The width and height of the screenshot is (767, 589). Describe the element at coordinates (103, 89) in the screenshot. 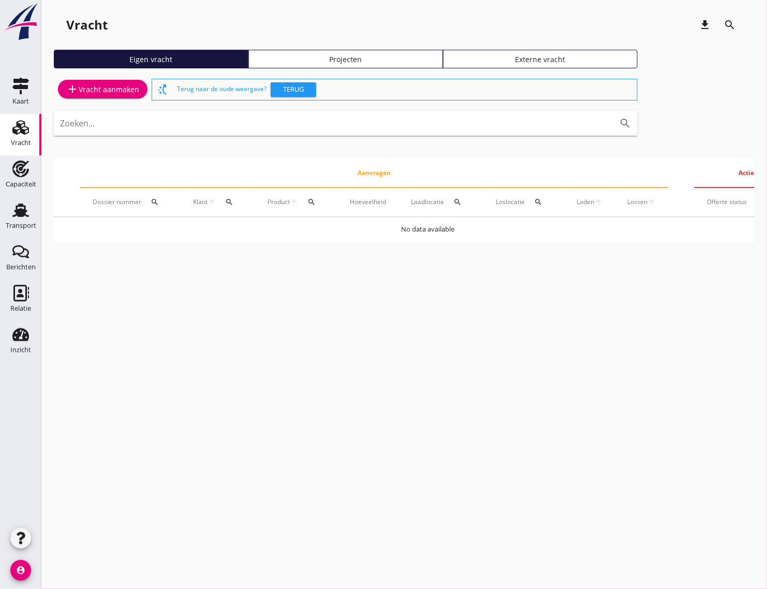

I see `a: Vracht aanmaken` at that location.